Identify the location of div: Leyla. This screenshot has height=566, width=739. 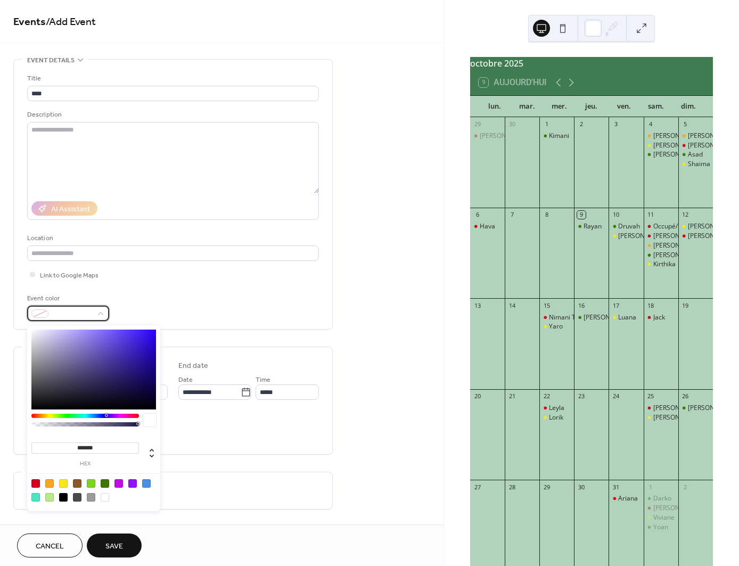
(556, 408).